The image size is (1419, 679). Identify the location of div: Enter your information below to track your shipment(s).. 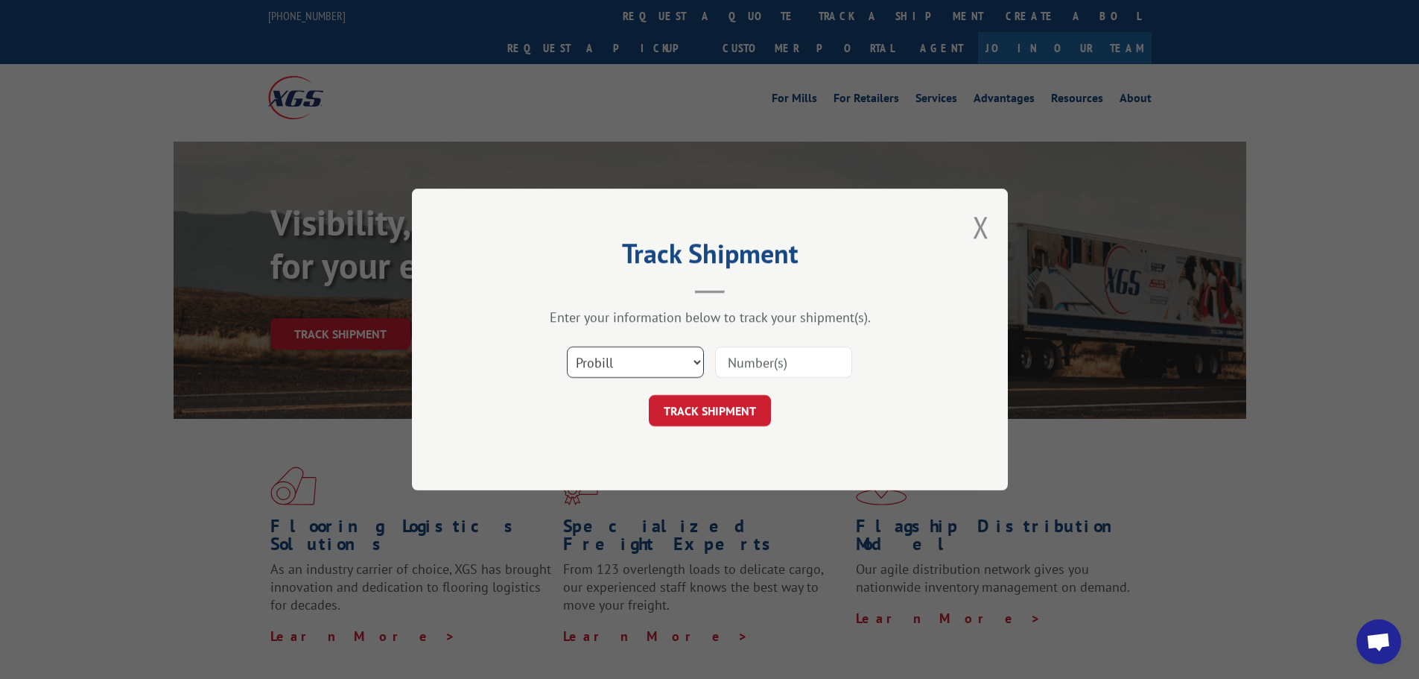
(710, 317).